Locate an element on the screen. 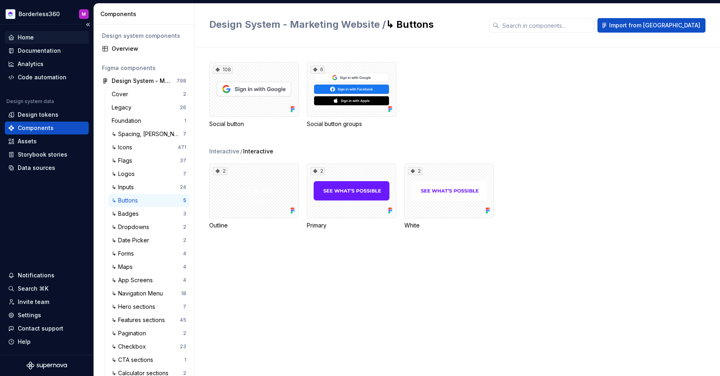 This screenshot has width=720, height=376. div: Notifications is located at coordinates (36, 276).